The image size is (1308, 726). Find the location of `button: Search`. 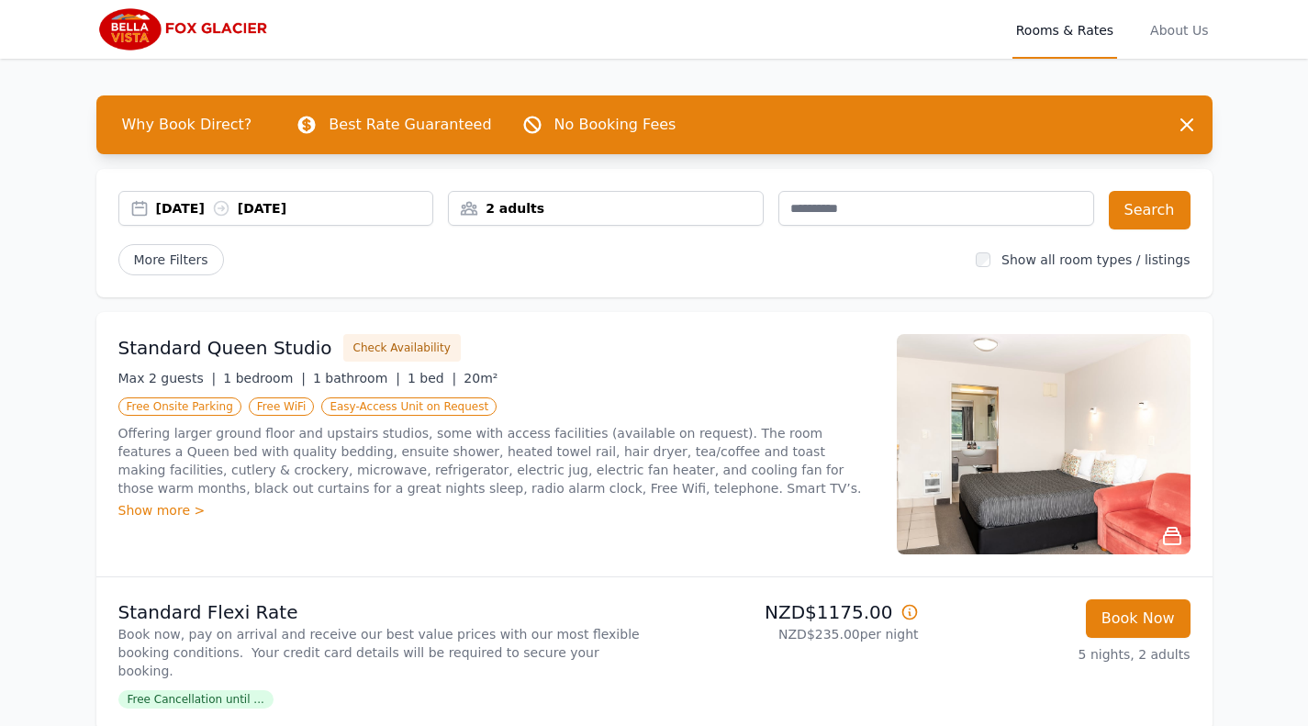

button: Search is located at coordinates (1149, 210).